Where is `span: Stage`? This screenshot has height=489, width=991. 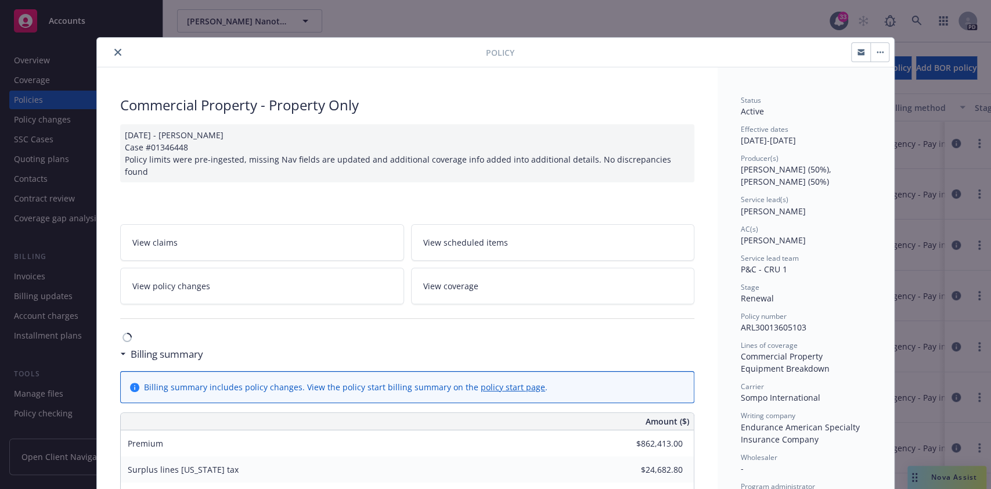 span: Stage is located at coordinates (750, 287).